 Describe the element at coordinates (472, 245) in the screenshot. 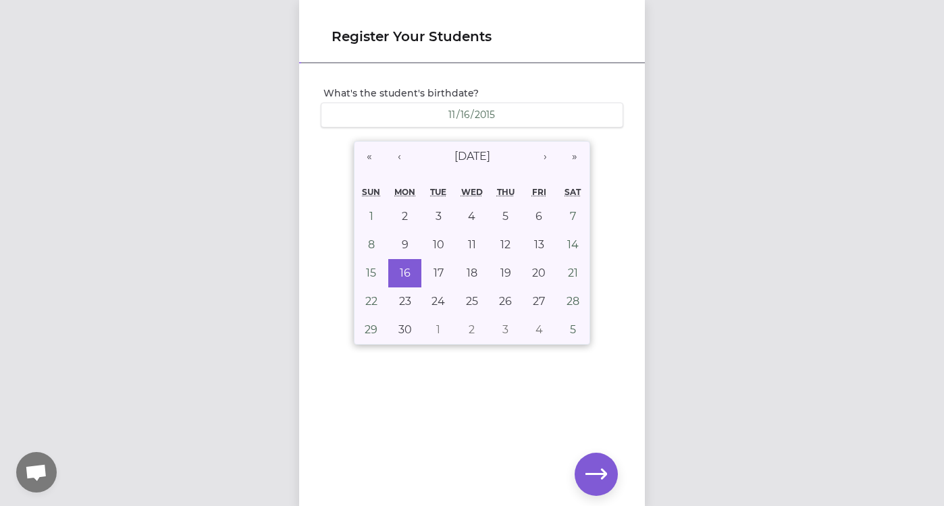

I see `button: November 11, 2015` at that location.